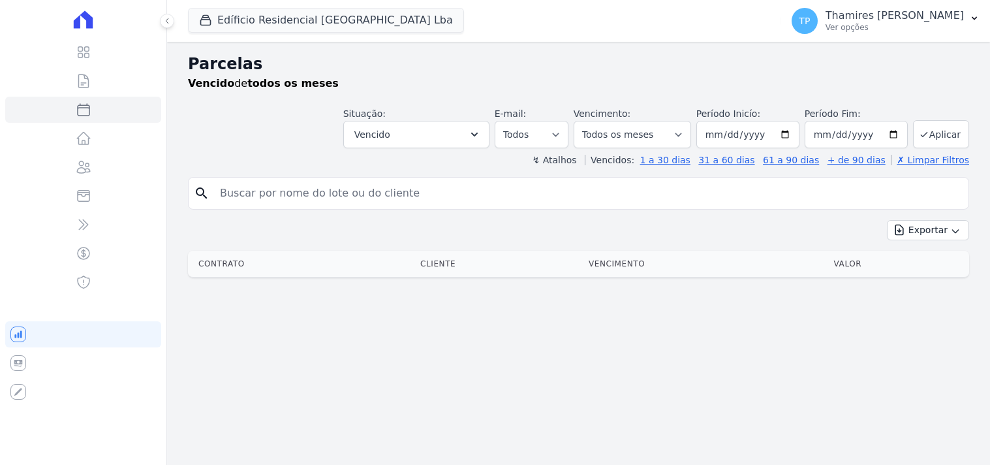 This screenshot has height=465, width=990. Describe the element at coordinates (578, 64) in the screenshot. I see `h2: Parcelas` at that location.